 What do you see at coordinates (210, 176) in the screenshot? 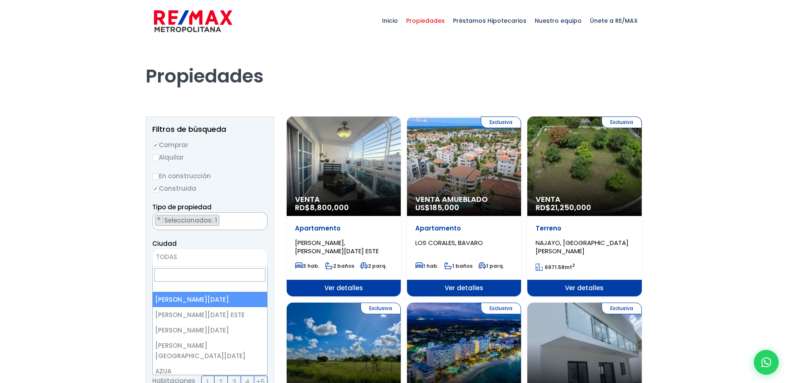
I see `label: En construcción` at bounding box center [210, 176].